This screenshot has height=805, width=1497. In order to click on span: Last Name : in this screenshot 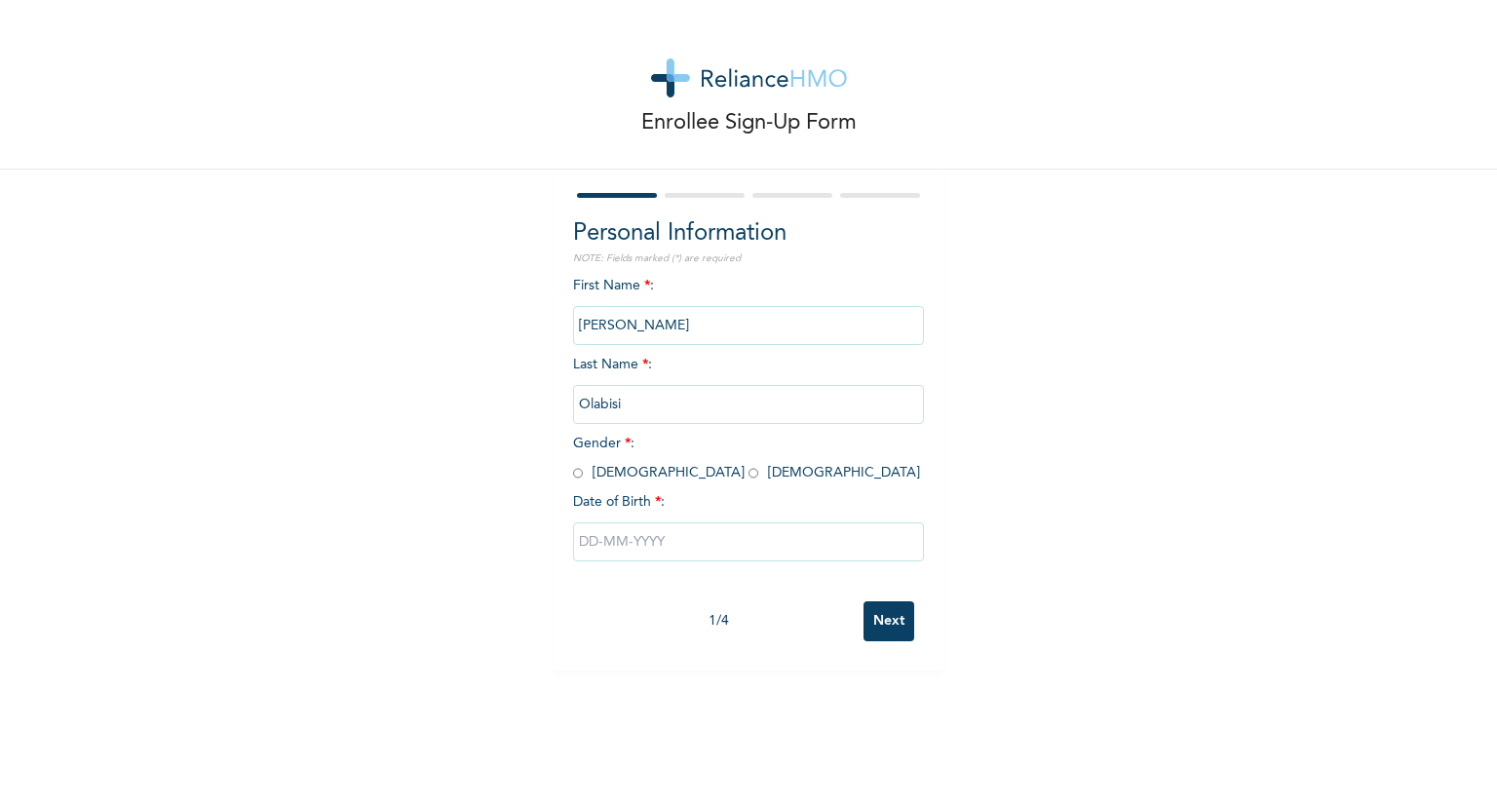, I will do `click(748, 384)`.